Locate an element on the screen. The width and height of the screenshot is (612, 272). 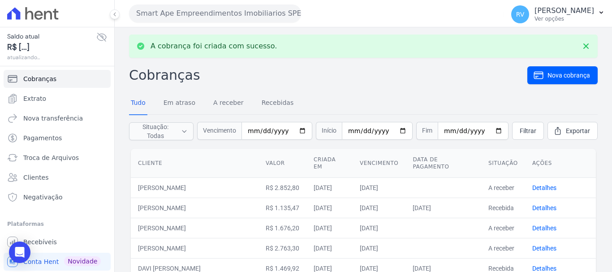
span: Conta Hent is located at coordinates (41, 262).